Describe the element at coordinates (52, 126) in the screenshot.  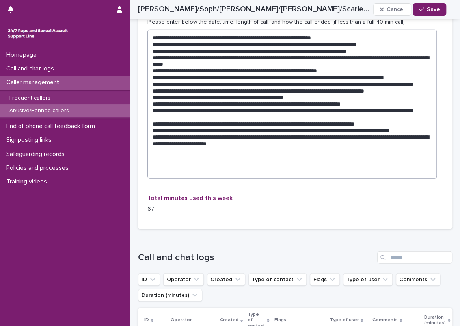
I see `p: End of phone call feedback form` at that location.